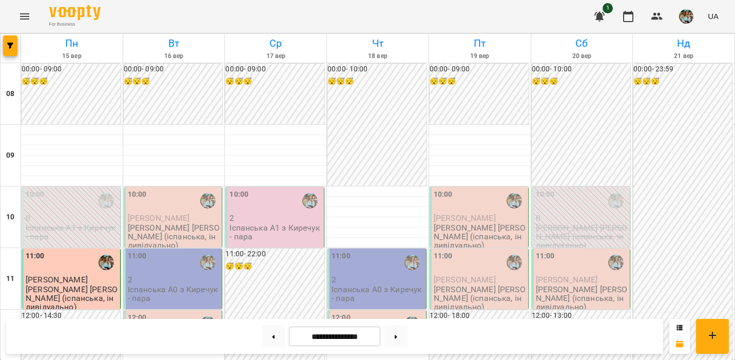  I want to click on h6: 08, so click(10, 94).